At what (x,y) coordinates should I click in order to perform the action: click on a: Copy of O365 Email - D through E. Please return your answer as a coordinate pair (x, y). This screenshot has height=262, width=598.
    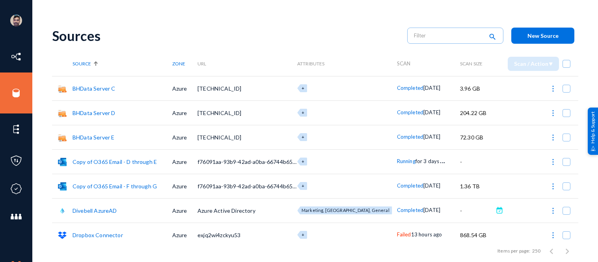
    Looking at the image, I should click on (115, 162).